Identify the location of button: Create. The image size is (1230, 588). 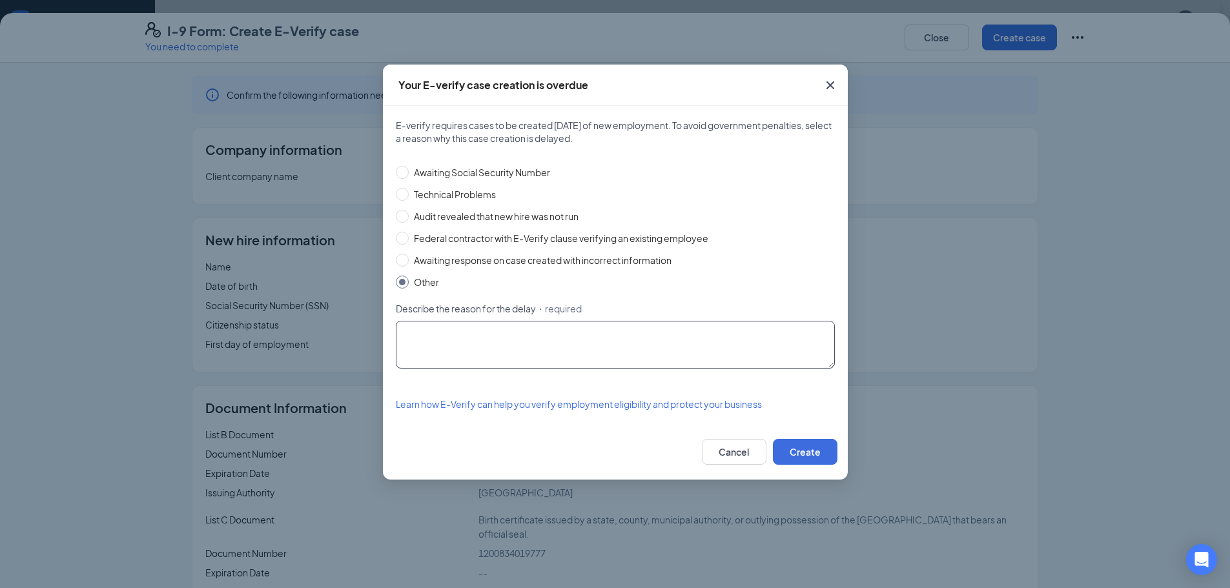
(805, 452).